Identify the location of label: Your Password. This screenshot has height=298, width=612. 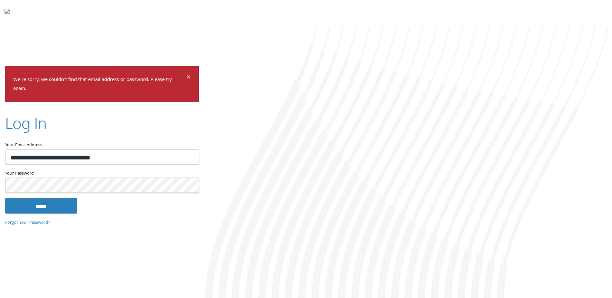
(102, 174).